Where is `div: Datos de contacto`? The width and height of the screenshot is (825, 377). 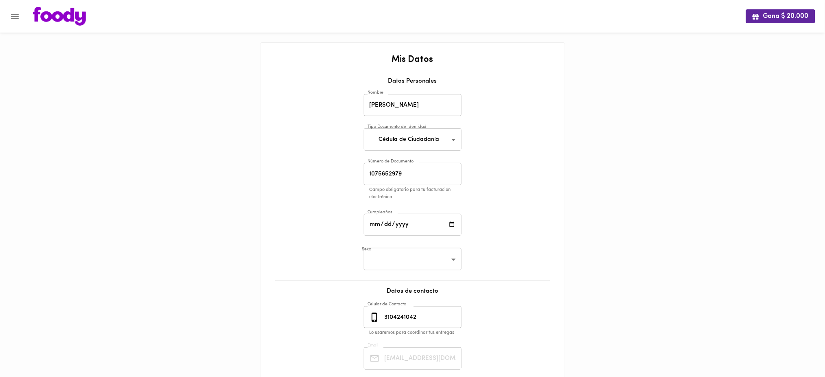 div: Datos de contacto is located at coordinates (413, 295).